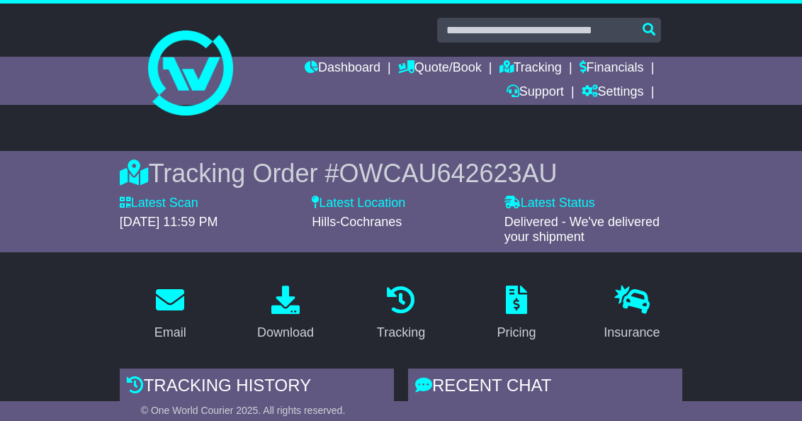  I want to click on a: Support, so click(535, 93).